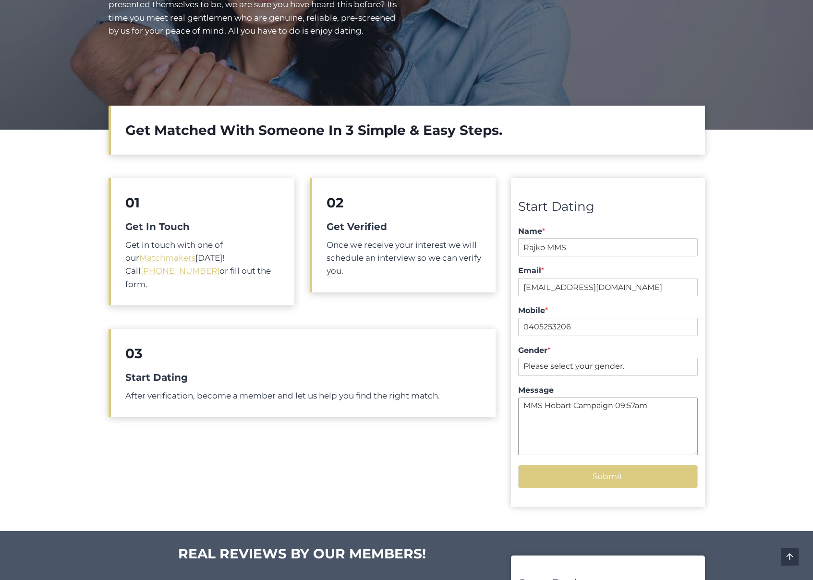 The height and width of the screenshot is (580, 813). I want to click on p: After verification, become a member and let us help you find the right match., so click(304, 396).